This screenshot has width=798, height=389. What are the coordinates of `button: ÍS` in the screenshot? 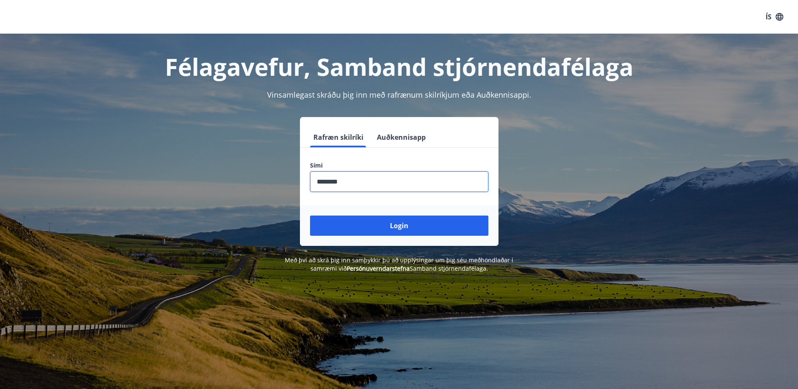 It's located at (775, 17).